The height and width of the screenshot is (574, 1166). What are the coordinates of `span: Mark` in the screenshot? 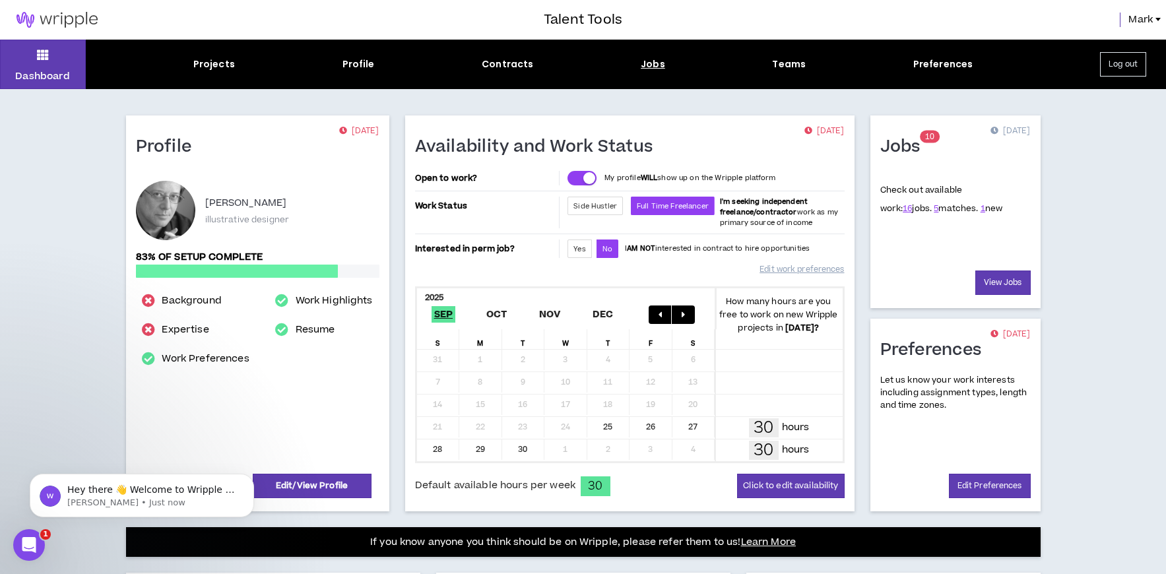 It's located at (1140, 20).